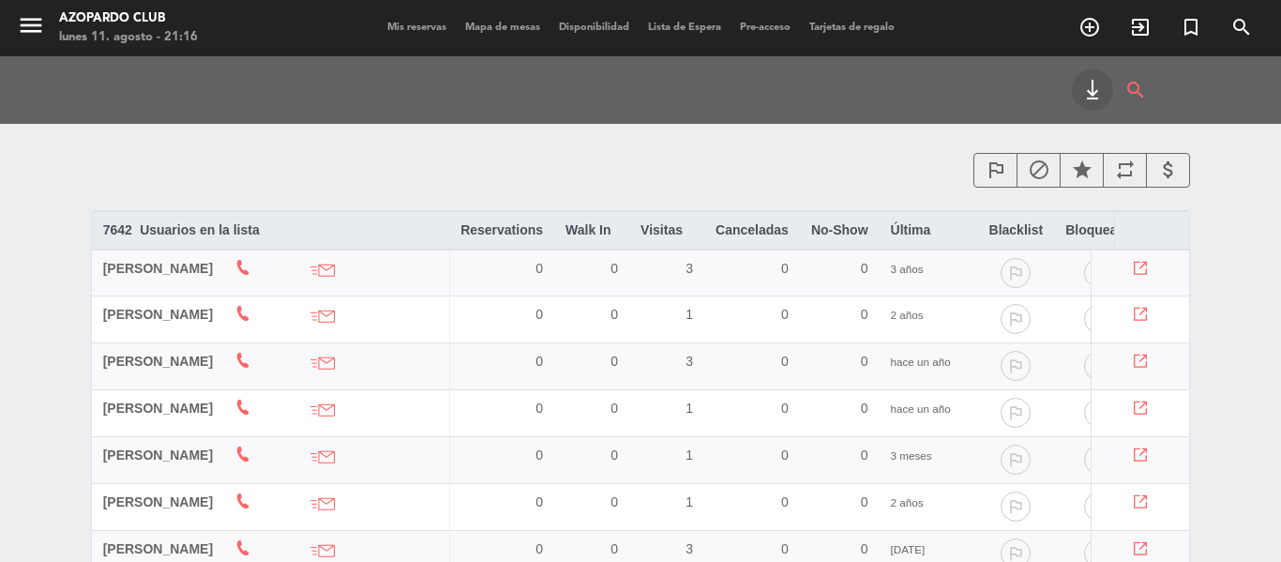 Image resolution: width=1281 pixels, height=562 pixels. What do you see at coordinates (503, 27) in the screenshot?
I see `span: Mapa de mesas` at bounding box center [503, 27].